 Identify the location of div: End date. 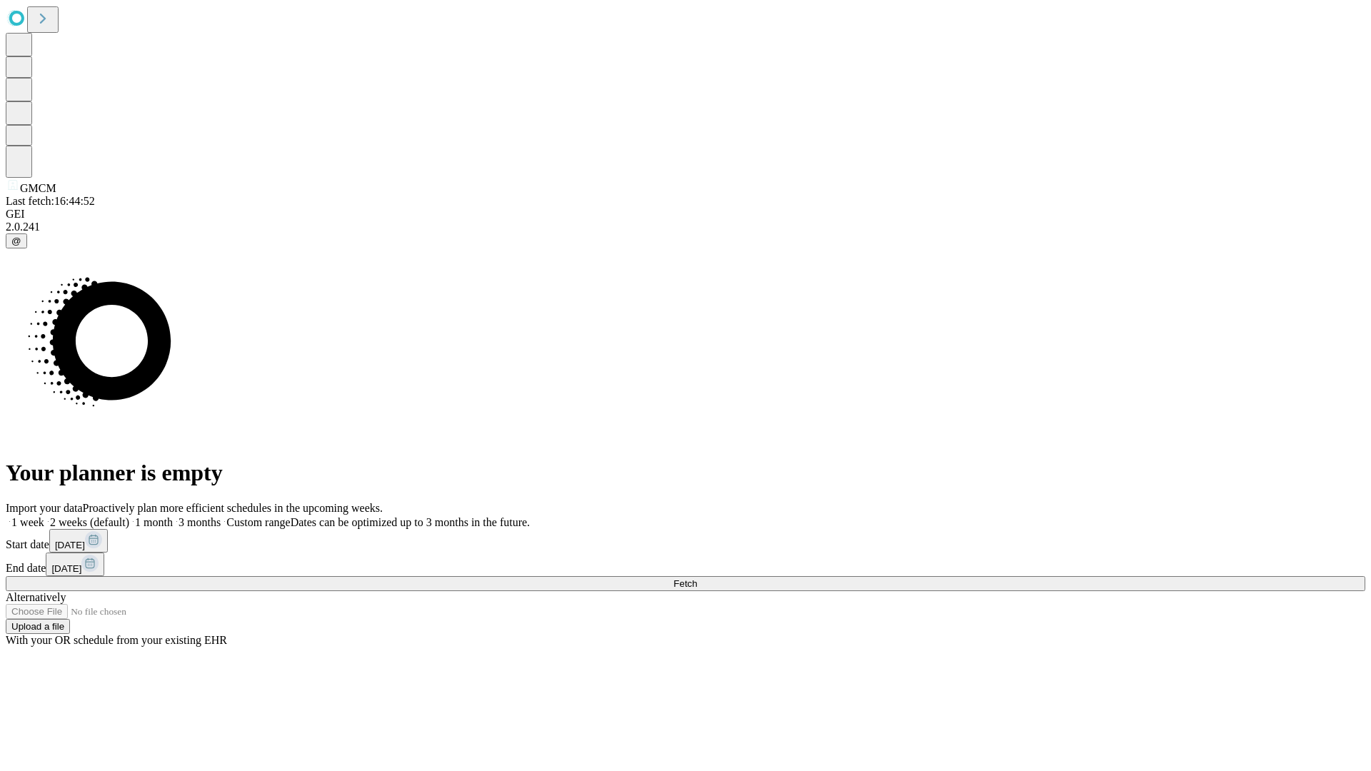
(686, 564).